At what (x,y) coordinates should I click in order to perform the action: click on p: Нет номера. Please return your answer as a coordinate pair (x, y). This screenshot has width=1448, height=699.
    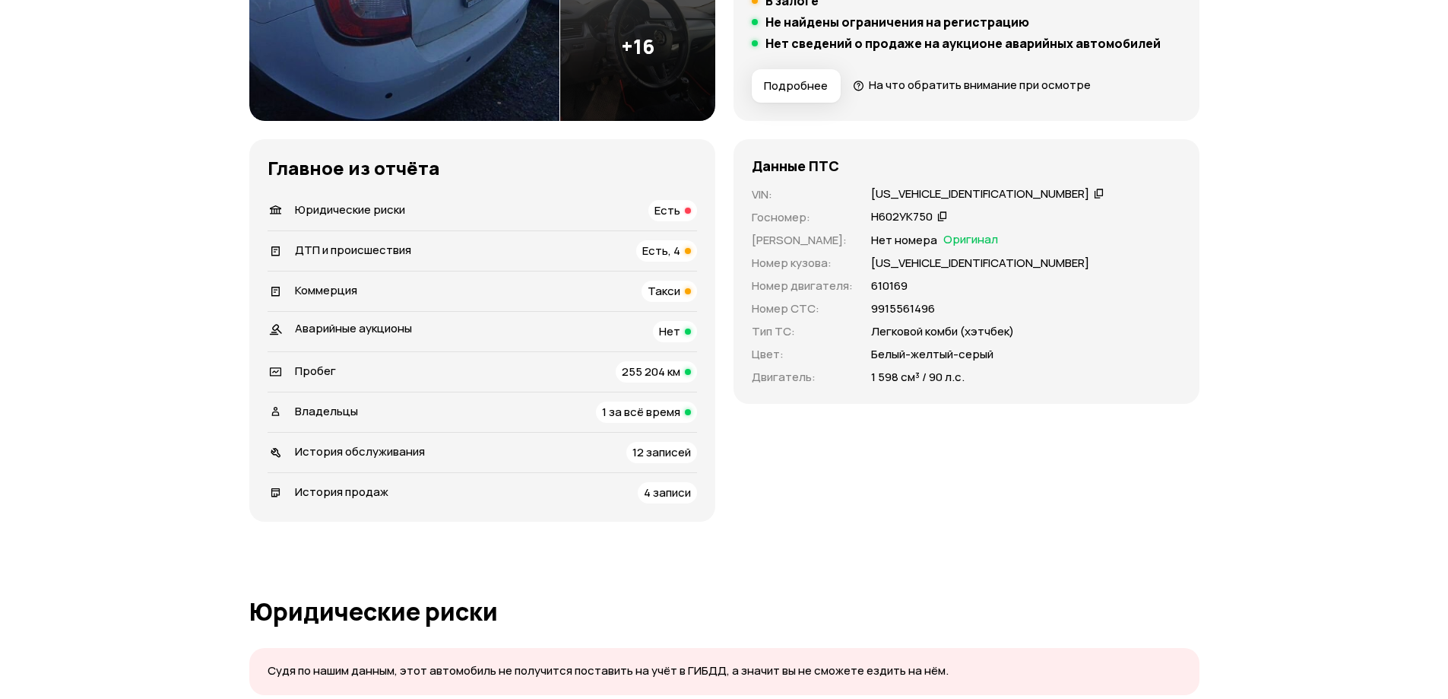
    Looking at the image, I should click on (904, 240).